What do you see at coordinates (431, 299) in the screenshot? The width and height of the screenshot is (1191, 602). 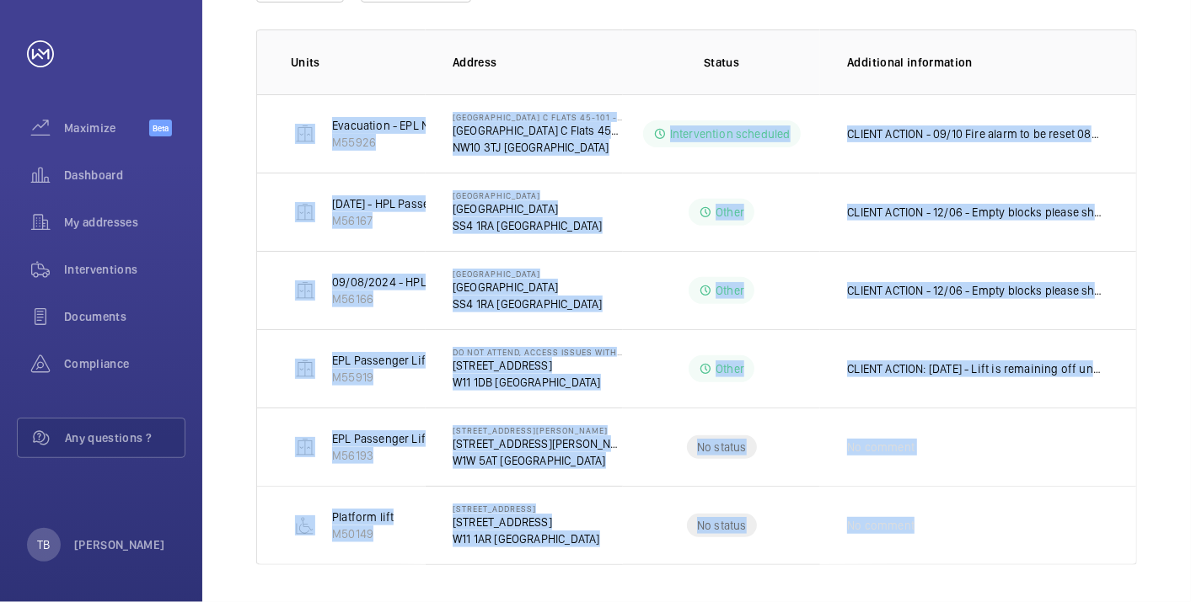 I see `p: M56166` at bounding box center [431, 299].